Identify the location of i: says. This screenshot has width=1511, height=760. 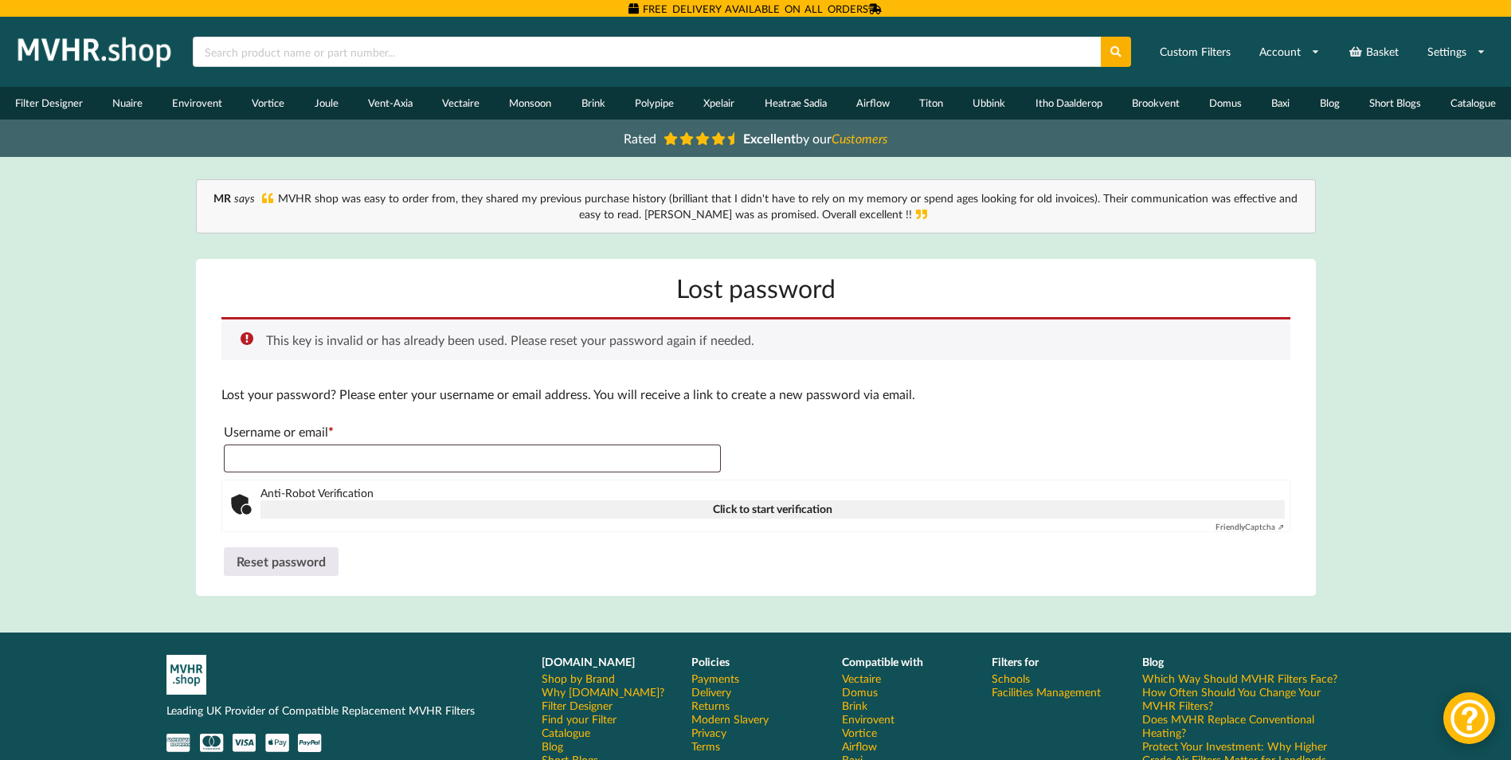
(245, 198).